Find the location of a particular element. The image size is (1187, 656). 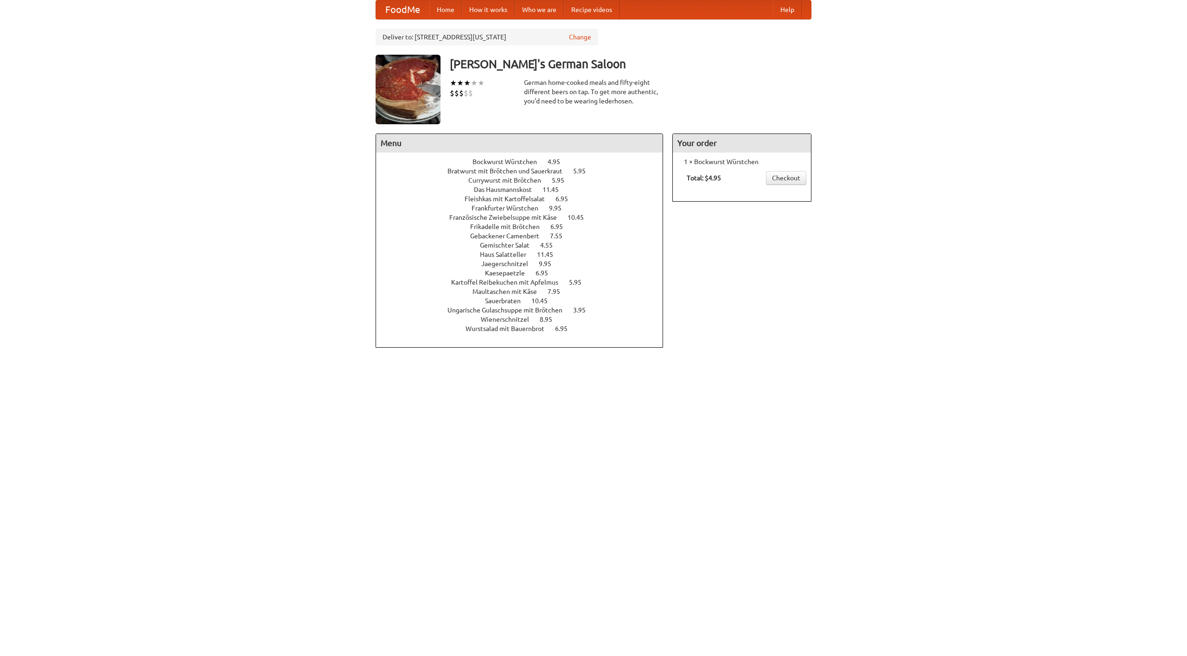

a: Jaegerschnitzel 9.95 is located at coordinates (525, 264).